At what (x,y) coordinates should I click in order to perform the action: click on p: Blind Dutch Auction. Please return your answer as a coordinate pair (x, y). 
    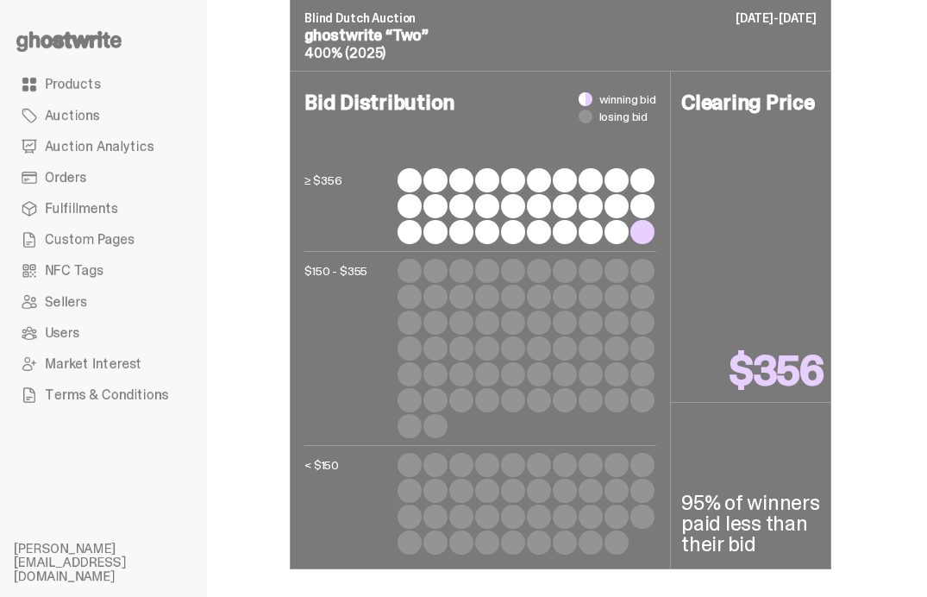
    Looking at the image, I should click on (560, 18).